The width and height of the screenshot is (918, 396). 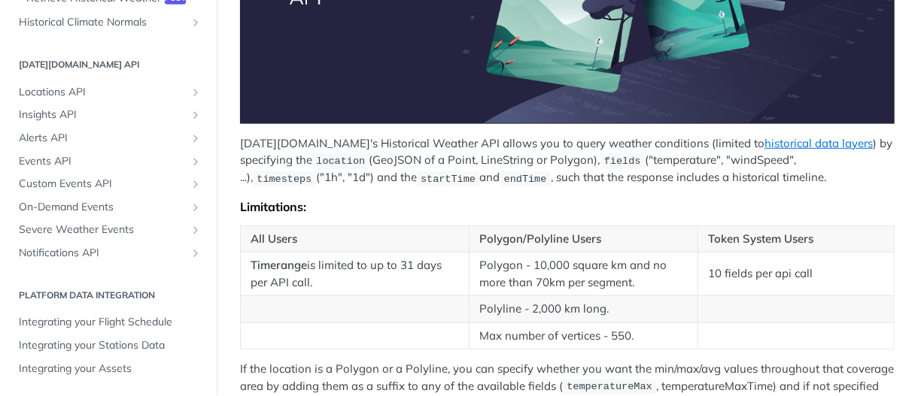 I want to click on td: Polygon - 10,000 square km and no more than 70km per segment., so click(x=584, y=275).